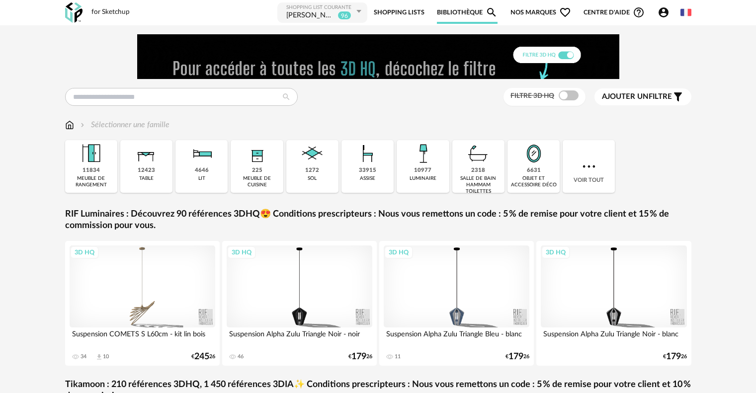  I want to click on div: meuble de cuisine, so click(257, 182).